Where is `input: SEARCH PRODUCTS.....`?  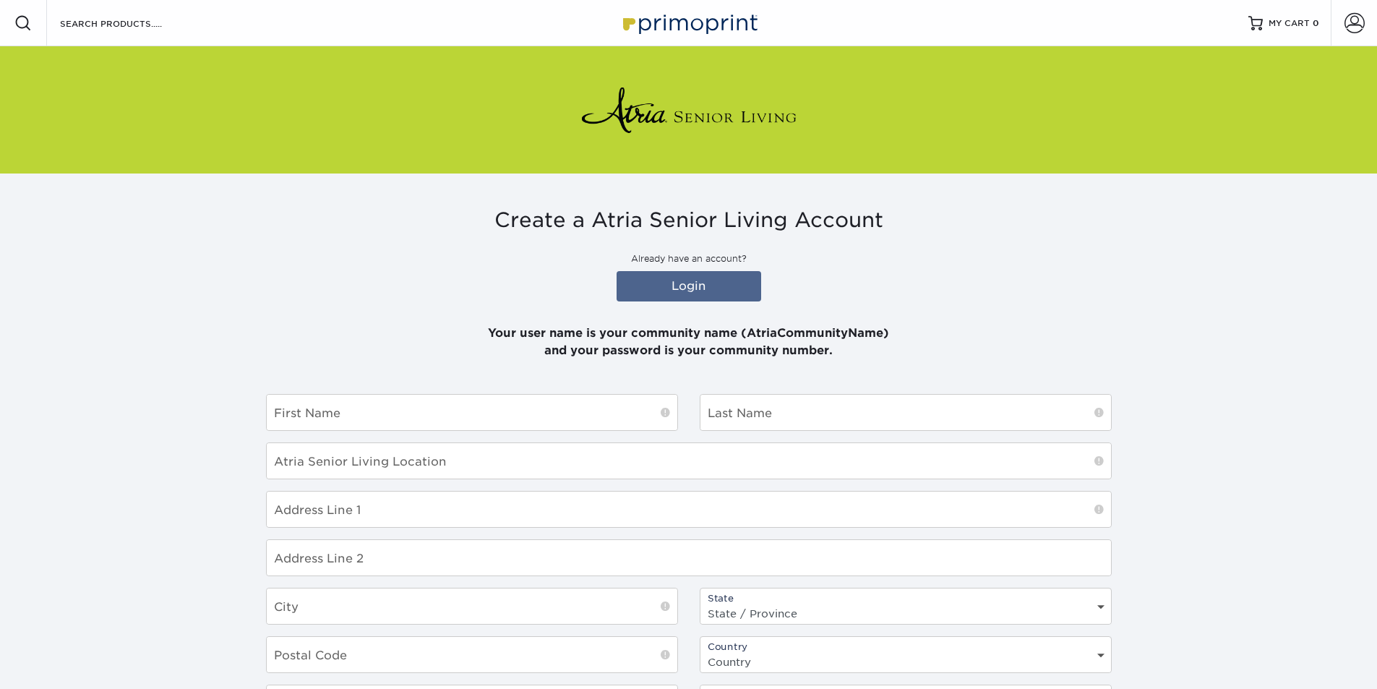 input: SEARCH PRODUCTS..... is located at coordinates (129, 23).